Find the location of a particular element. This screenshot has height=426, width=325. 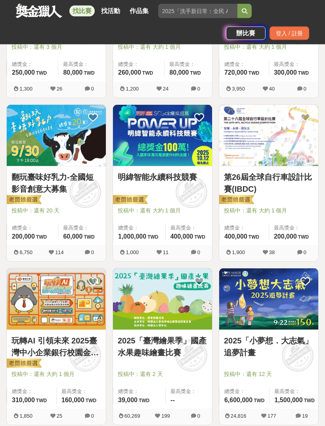

div: 辦比賽 is located at coordinates (246, 33).